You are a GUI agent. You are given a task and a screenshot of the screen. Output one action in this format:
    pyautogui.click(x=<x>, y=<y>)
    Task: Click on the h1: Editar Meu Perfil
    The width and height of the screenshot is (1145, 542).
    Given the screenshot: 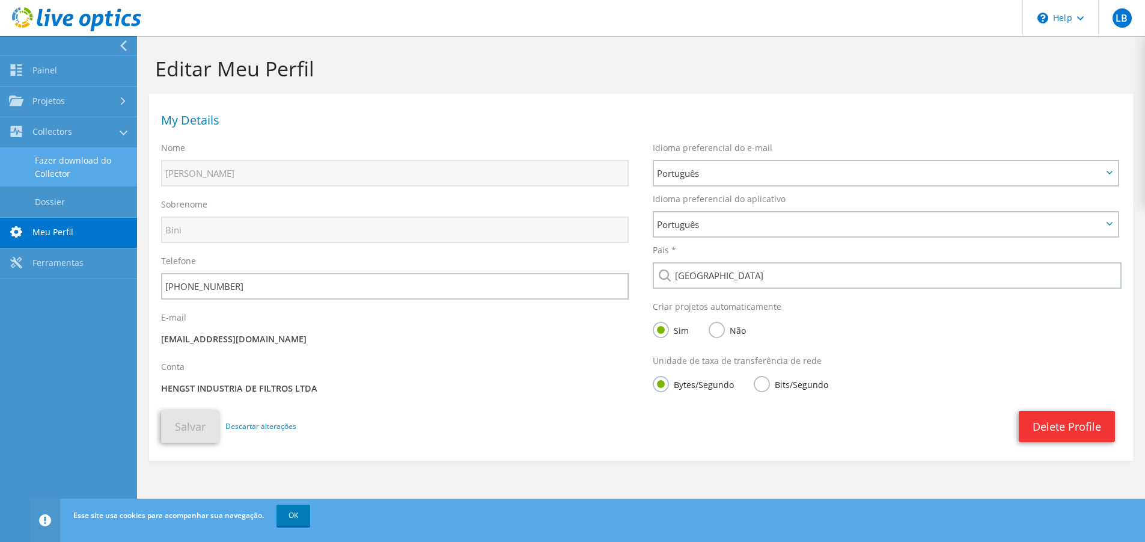 What is the action you would take?
    pyautogui.click(x=638, y=69)
    